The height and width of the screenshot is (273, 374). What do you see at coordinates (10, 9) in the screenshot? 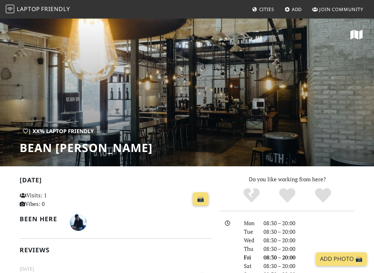
I see `img: LaptopFriendly` at bounding box center [10, 9].